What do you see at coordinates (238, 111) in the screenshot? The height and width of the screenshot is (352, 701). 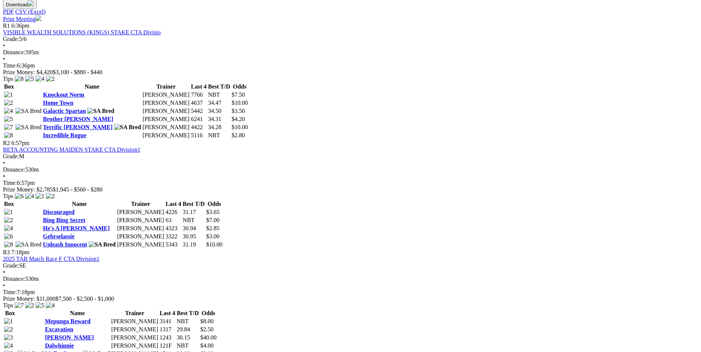 I see `span: $3.50` at bounding box center [238, 111].